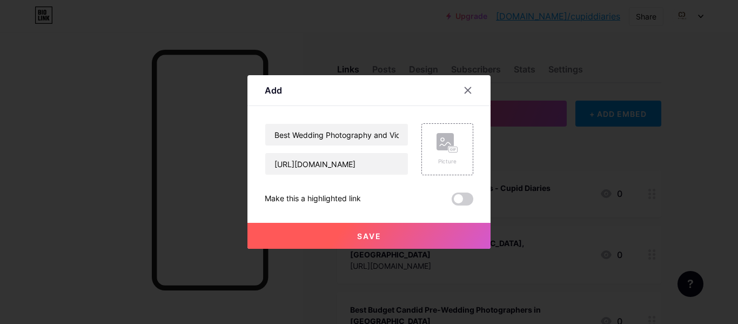  I want to click on input: URL, so click(336, 164).